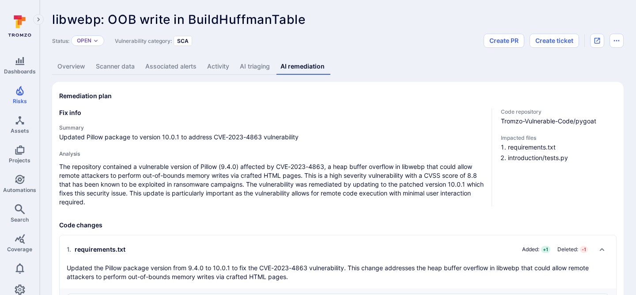 This screenshot has width=636, height=295. Describe the element at coordinates (563, 158) in the screenshot. I see `li: introduction/tests.py` at that location.